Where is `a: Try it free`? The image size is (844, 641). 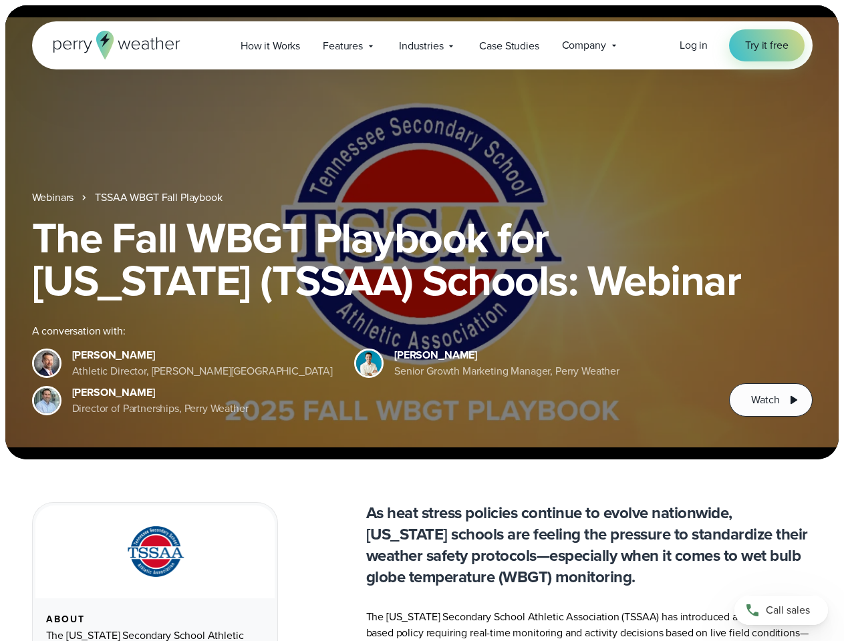 a: Try it free is located at coordinates (766, 45).